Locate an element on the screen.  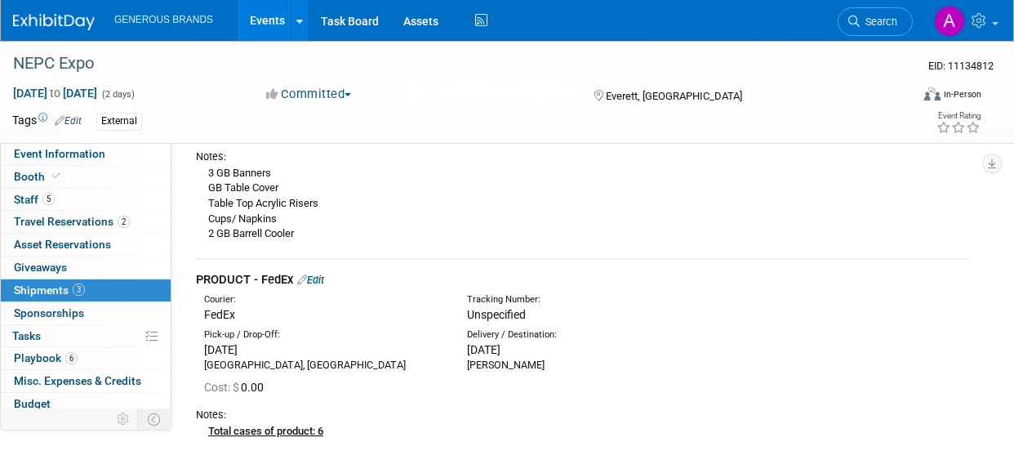
img: Astrid Aguayo is located at coordinates (950, 21).